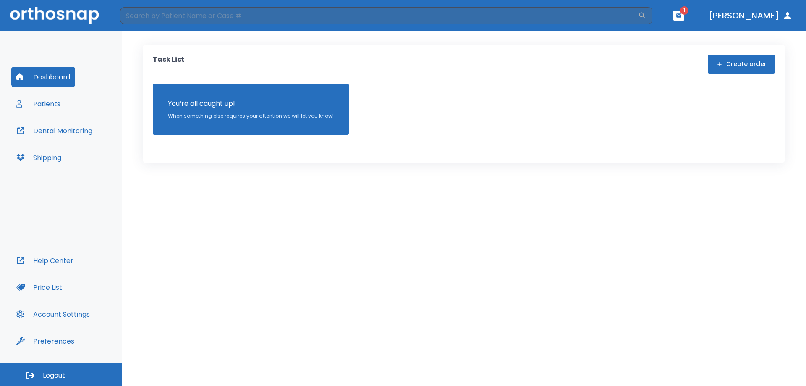  Describe the element at coordinates (45, 341) in the screenshot. I see `a: Preferences` at that location.